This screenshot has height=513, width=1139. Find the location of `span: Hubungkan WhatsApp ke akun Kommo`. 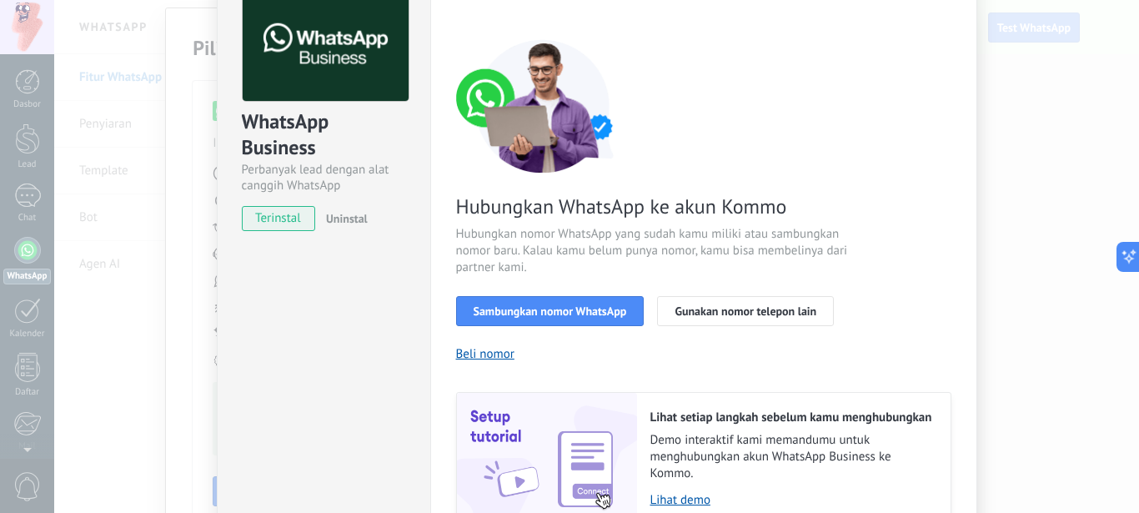

span: Hubungkan WhatsApp ke akun Kommo is located at coordinates (655, 206).